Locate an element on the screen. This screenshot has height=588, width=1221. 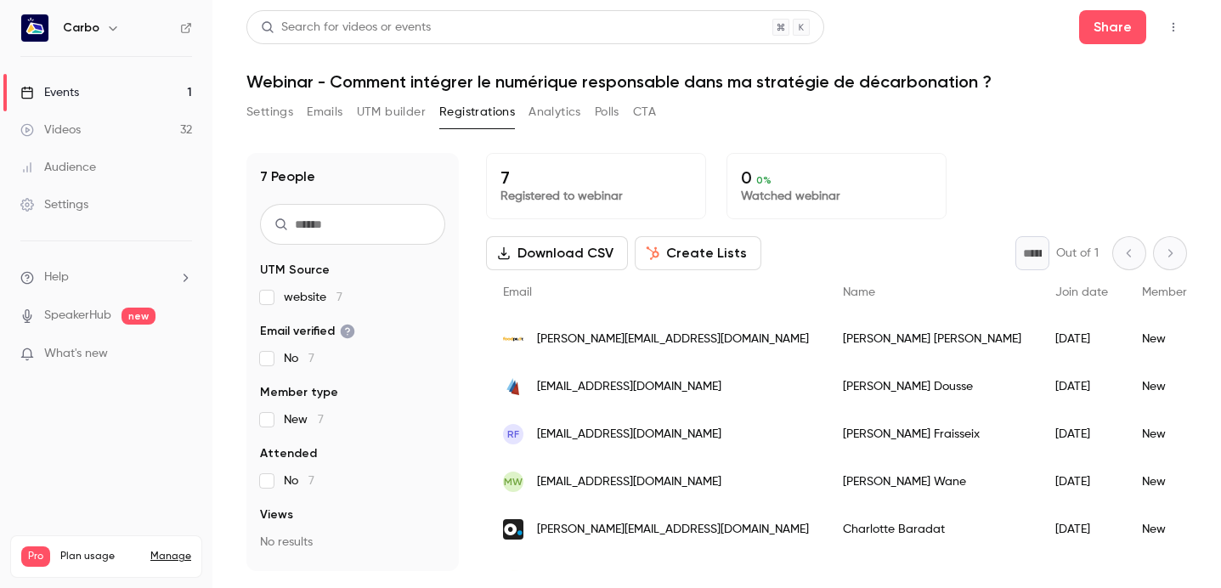
span: 0 % is located at coordinates (764, 180).